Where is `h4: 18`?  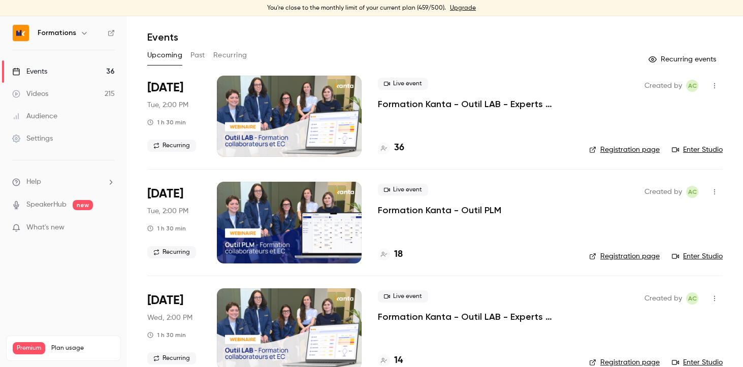
h4: 18 is located at coordinates (398, 255).